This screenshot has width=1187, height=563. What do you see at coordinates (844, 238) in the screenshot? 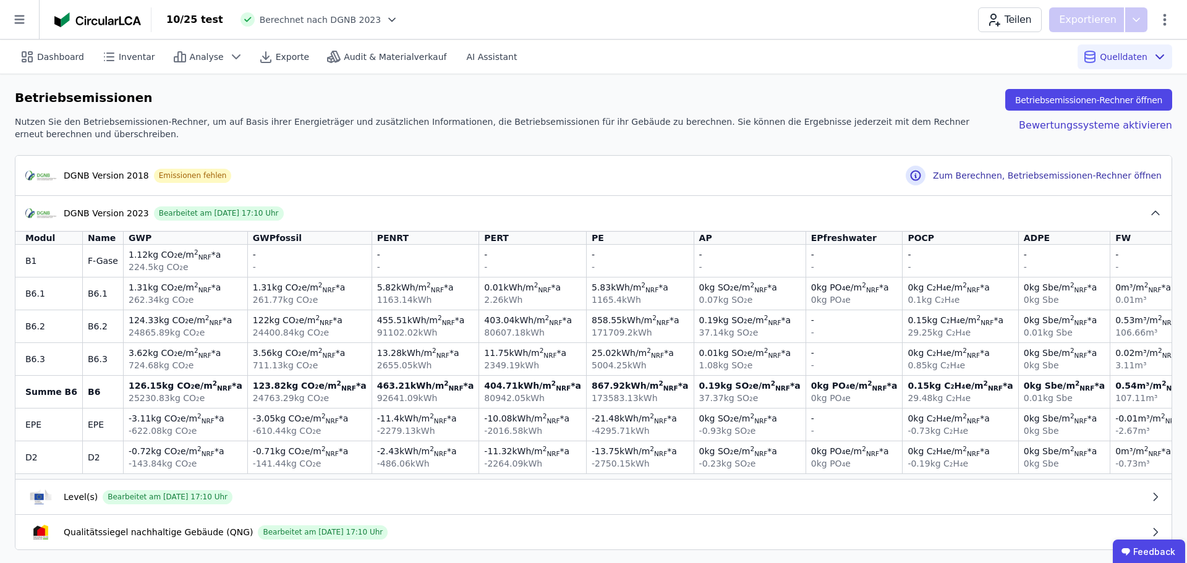
I see `div: EPfreshwater` at bounding box center [844, 238].